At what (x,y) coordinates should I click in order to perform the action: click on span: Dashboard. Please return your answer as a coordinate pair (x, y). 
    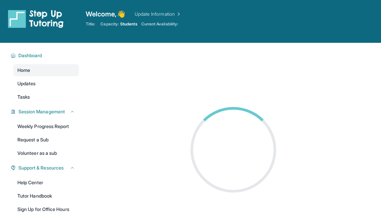
    Looking at the image, I should click on (30, 56).